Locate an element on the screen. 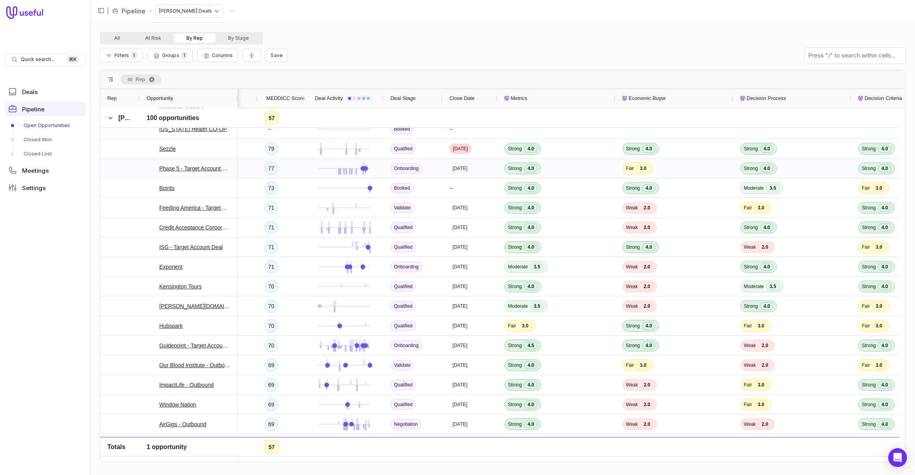 The image size is (915, 475). span: Validate is located at coordinates (402, 365).